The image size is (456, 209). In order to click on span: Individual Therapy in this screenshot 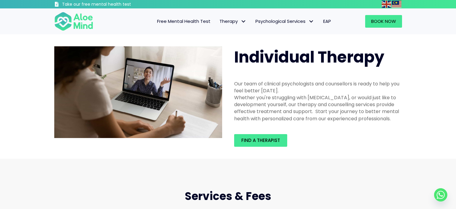, I will do `click(309, 57)`.